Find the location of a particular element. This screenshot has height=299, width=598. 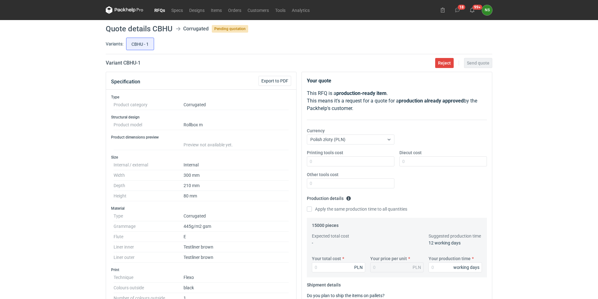

a: Customers is located at coordinates (258, 10).